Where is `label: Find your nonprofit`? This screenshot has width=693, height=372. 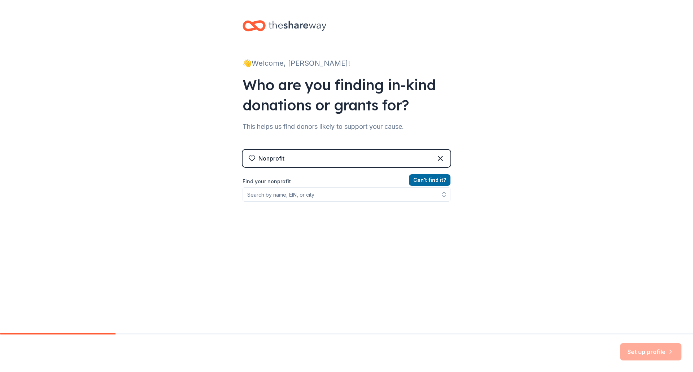
label: Find your nonprofit is located at coordinates (346, 182).